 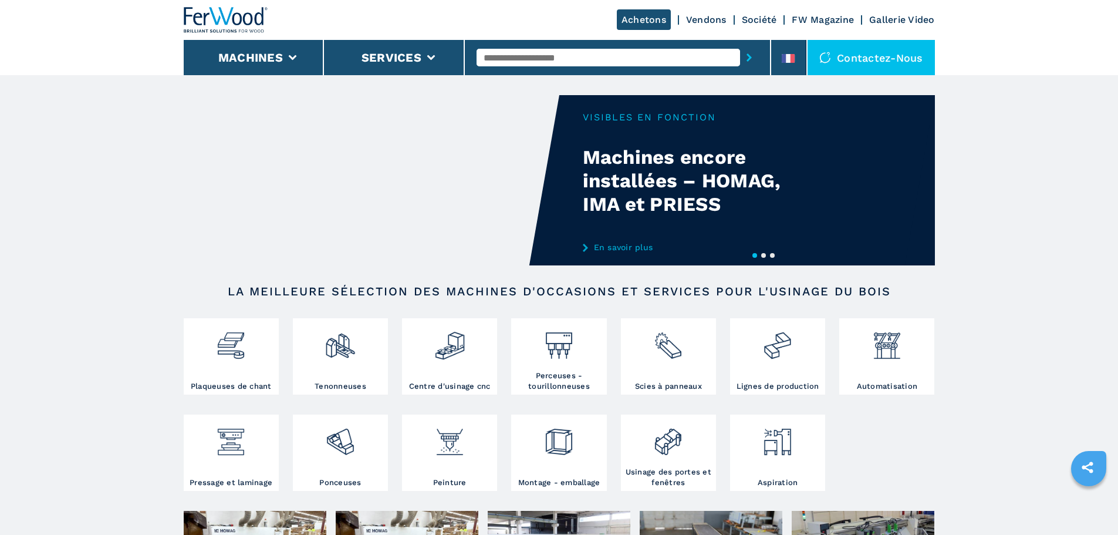 I want to click on h2: LA MEILLEURE SÉLECTION DES MACHINES D'OCCASIONS ET SERVICES POUR L'USINAGE DU BOIS, so click(x=559, y=291).